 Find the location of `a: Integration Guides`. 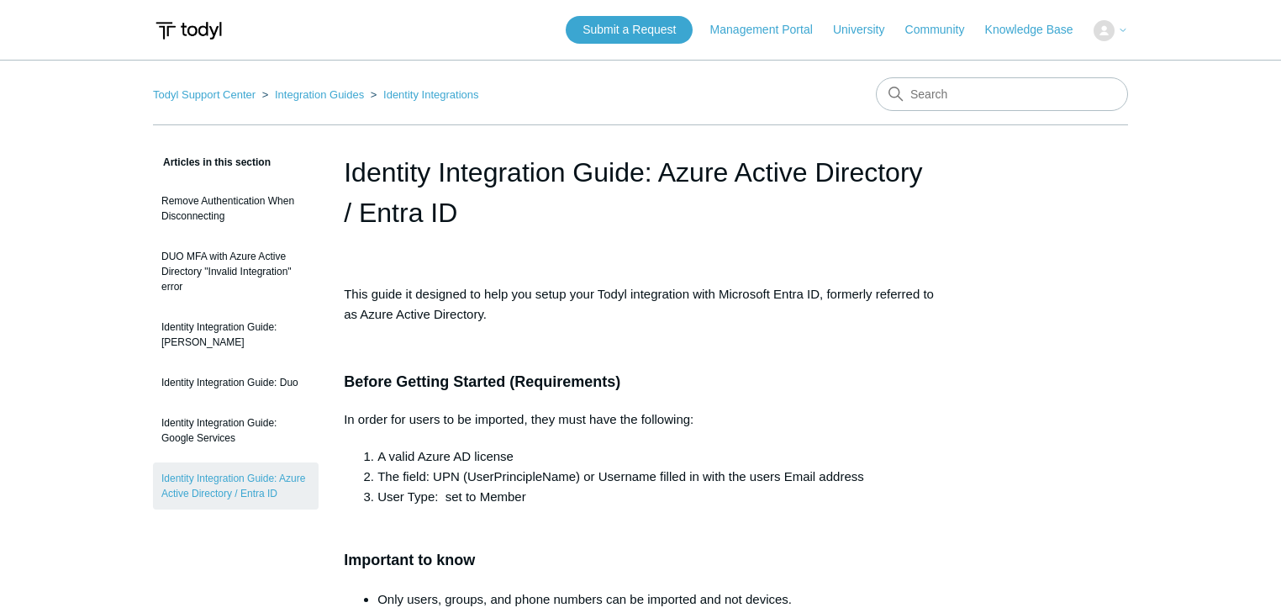

a: Integration Guides is located at coordinates (319, 94).